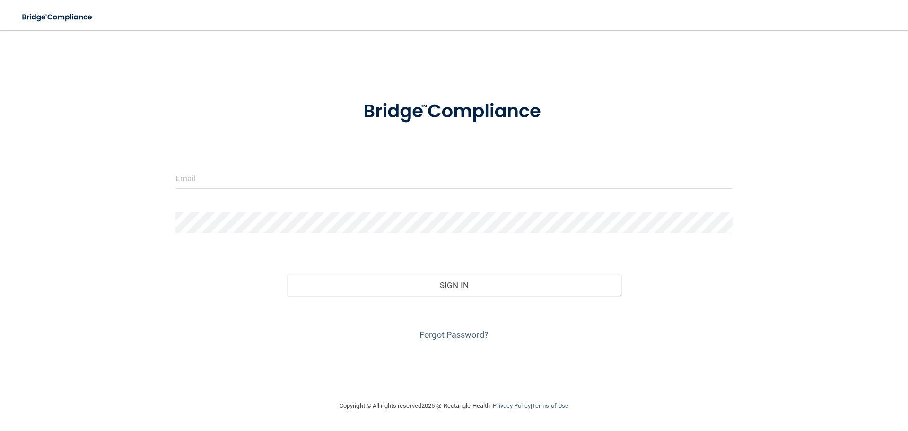 This screenshot has width=908, height=431. What do you see at coordinates (454, 406) in the screenshot?
I see `div: Copyright © All rights reserved 2025 @ Rectangle Health | |` at bounding box center [454, 406].